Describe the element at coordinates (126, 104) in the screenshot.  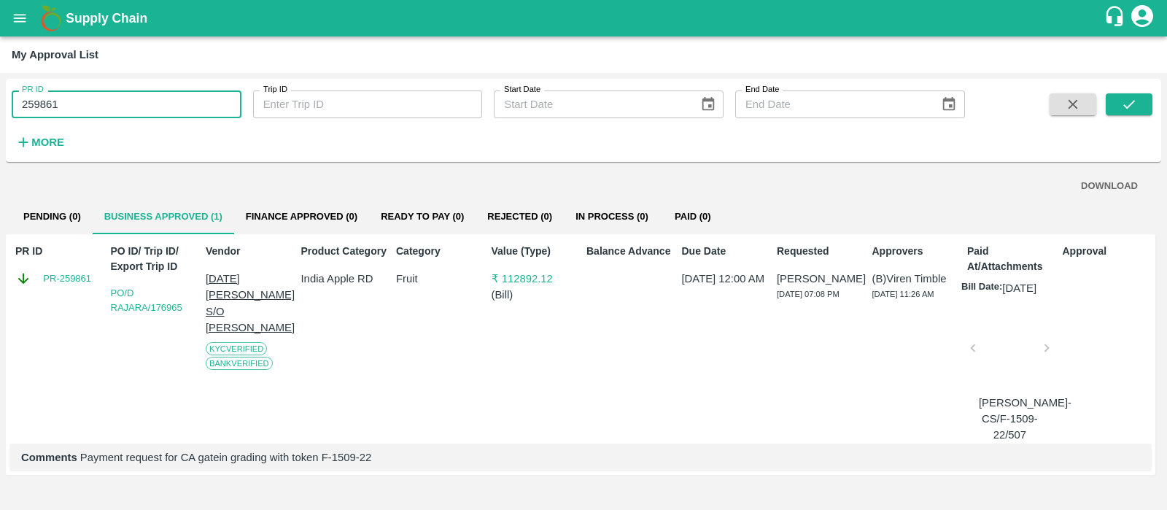
I see `input: Enter PR ID` at that location.